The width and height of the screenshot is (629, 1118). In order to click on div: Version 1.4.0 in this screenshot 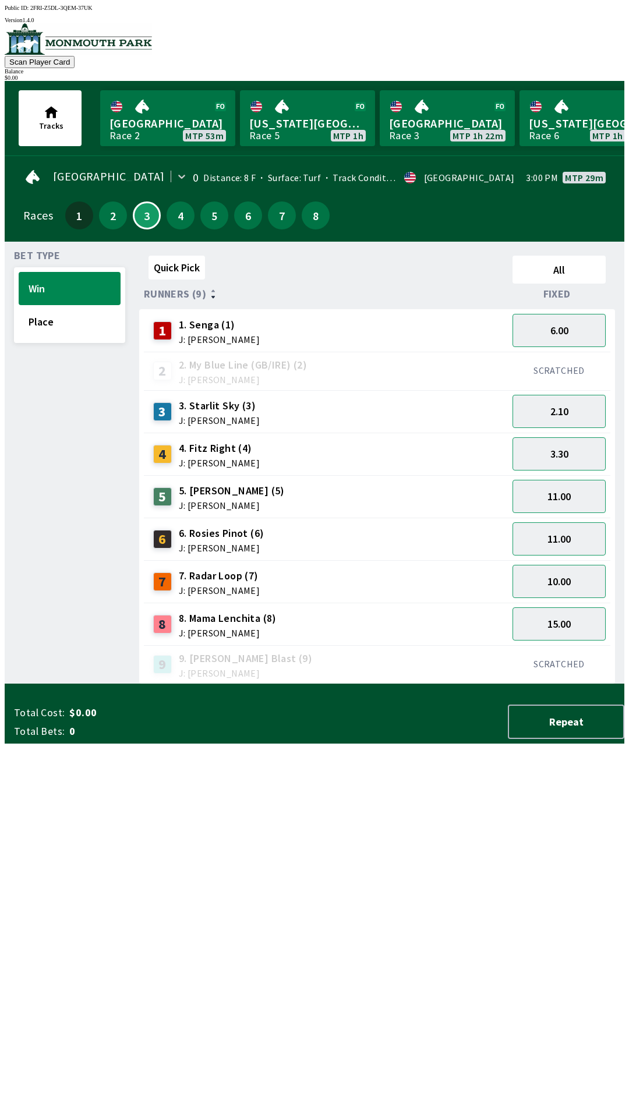, I will do `click(315, 20)`.